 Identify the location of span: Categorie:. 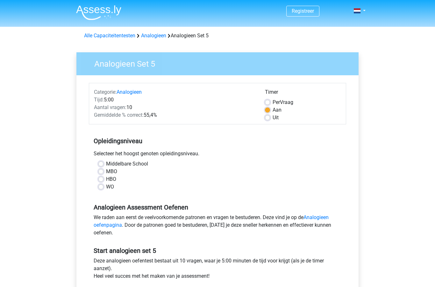
(105, 92).